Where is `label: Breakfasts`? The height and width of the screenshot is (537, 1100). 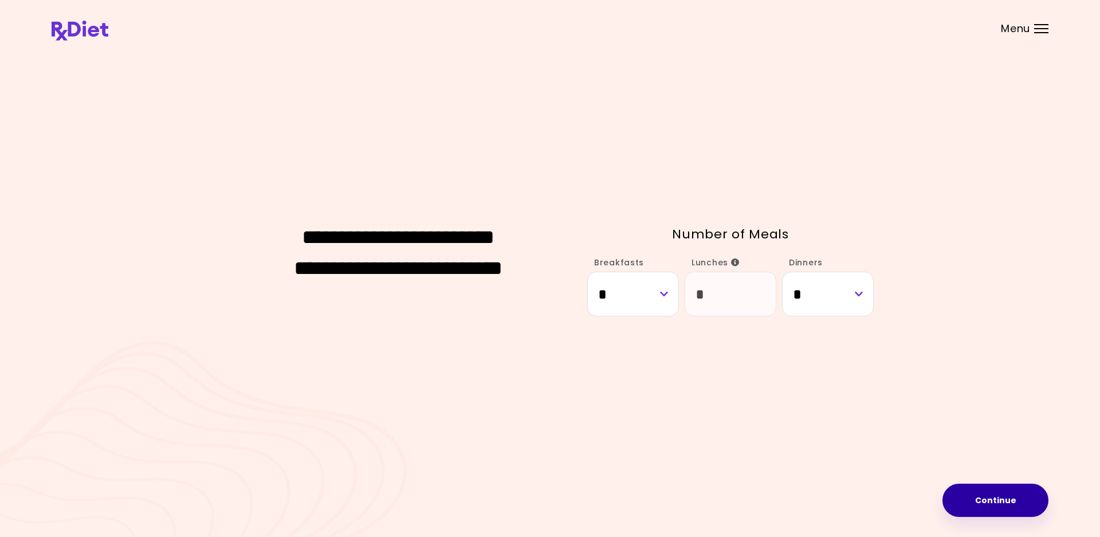 label: Breakfasts is located at coordinates (616, 262).